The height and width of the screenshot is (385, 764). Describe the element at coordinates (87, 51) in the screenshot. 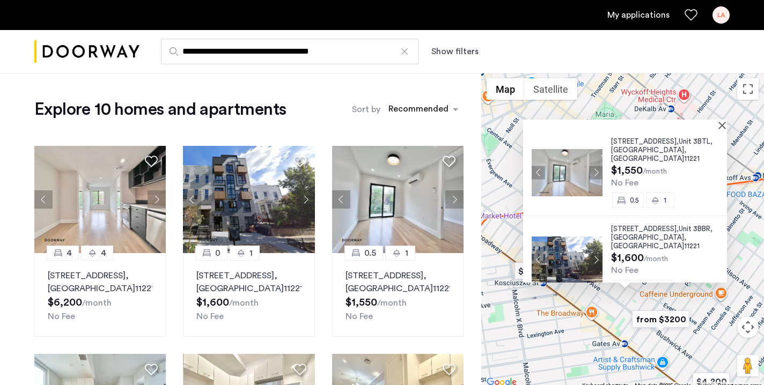

I see `a: Cazamio logo` at that location.